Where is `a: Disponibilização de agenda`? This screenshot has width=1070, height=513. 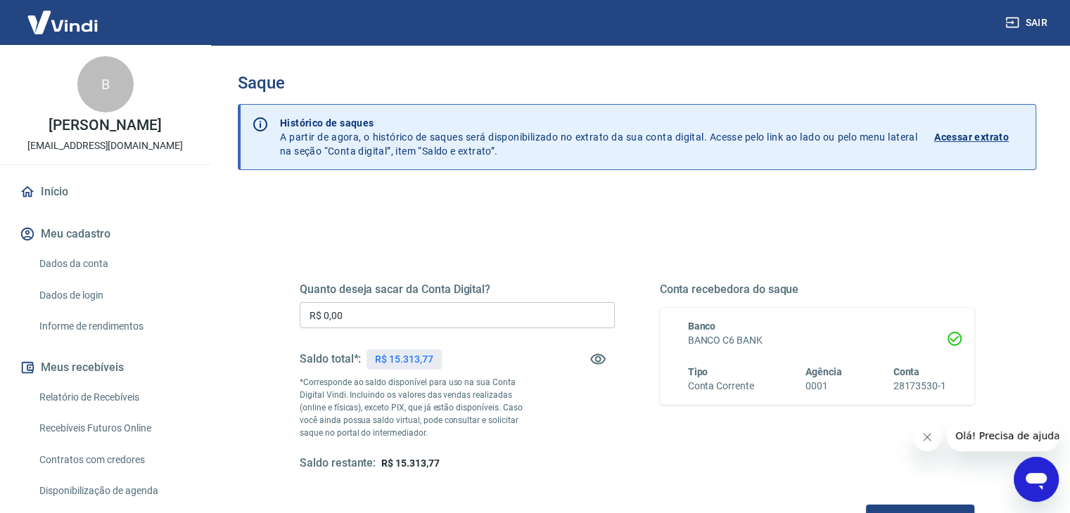 a: Disponibilização de agenda is located at coordinates (113, 491).